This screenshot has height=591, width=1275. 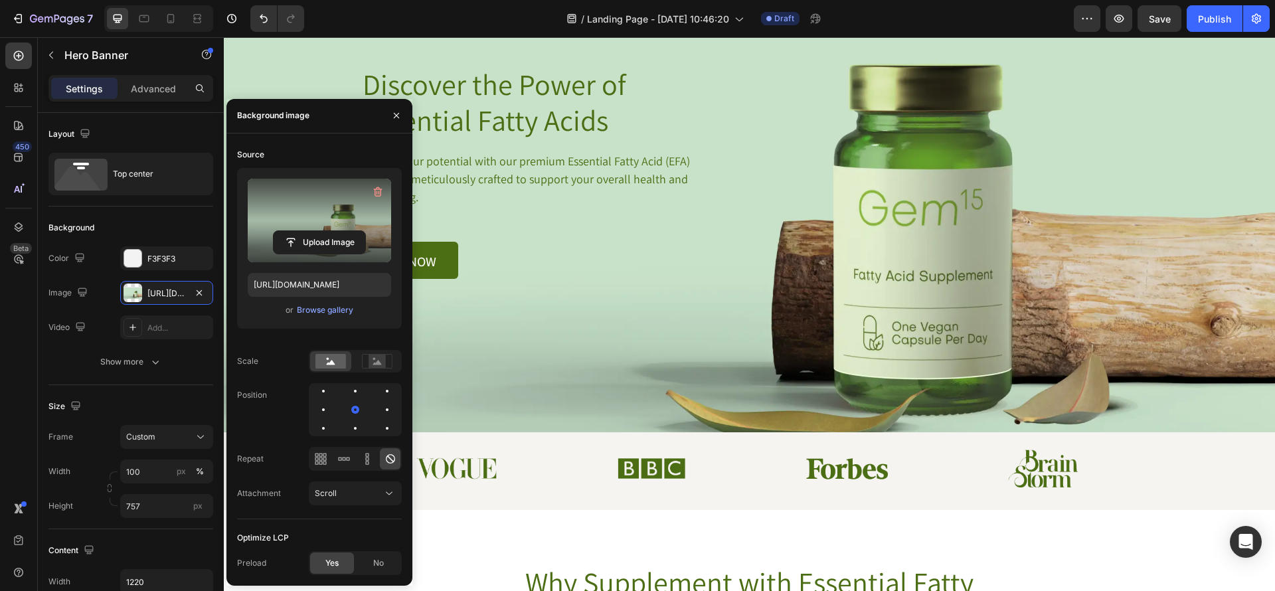 What do you see at coordinates (66, 406) in the screenshot?
I see `div: Size` at bounding box center [66, 406].